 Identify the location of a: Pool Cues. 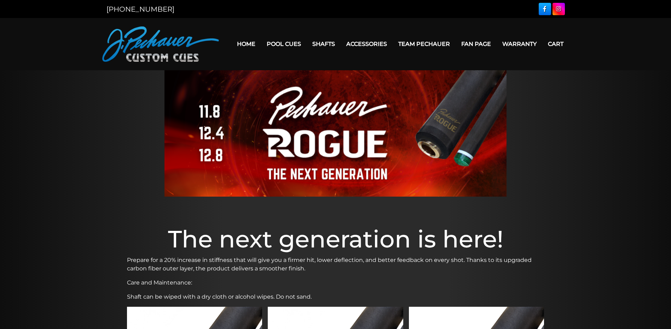
(283, 44).